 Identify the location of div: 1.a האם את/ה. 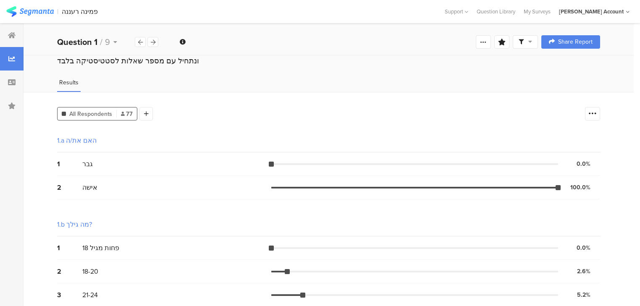
(77, 140).